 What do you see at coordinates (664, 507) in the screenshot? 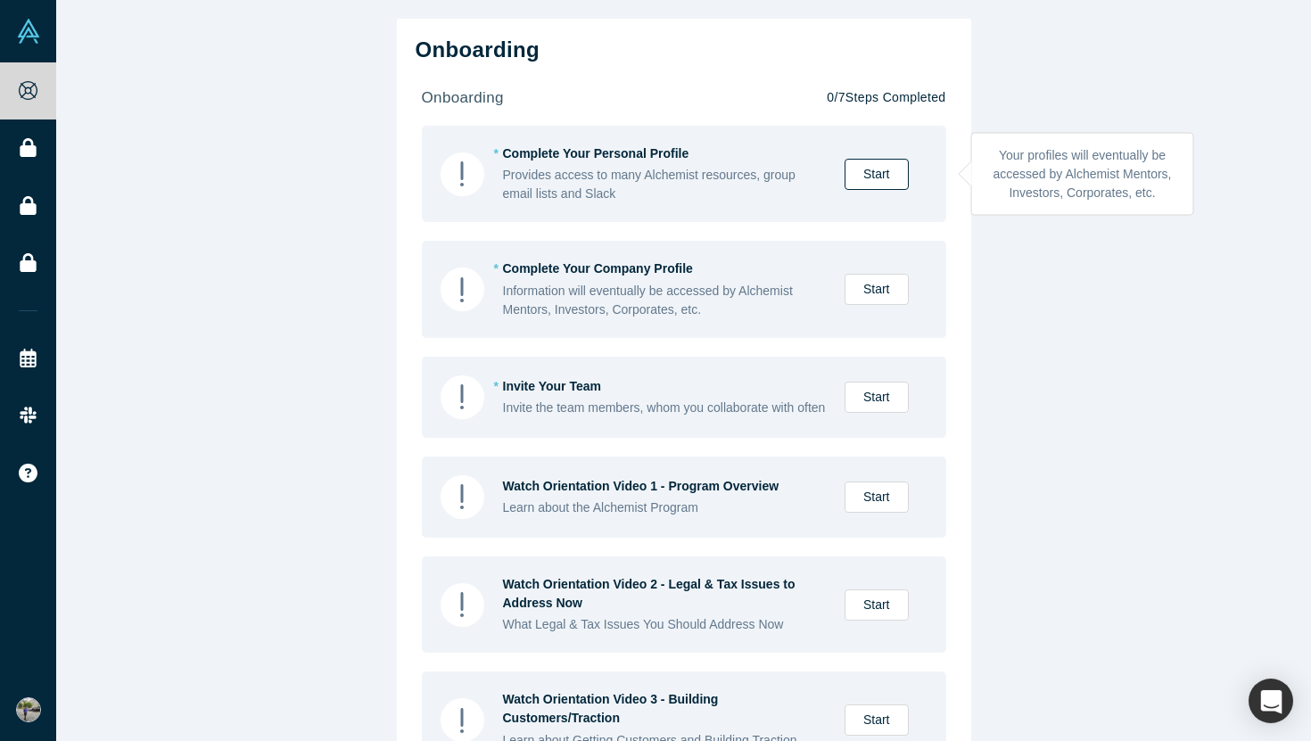
I see `div: Learn about the Alchemist Program` at bounding box center [664, 507].